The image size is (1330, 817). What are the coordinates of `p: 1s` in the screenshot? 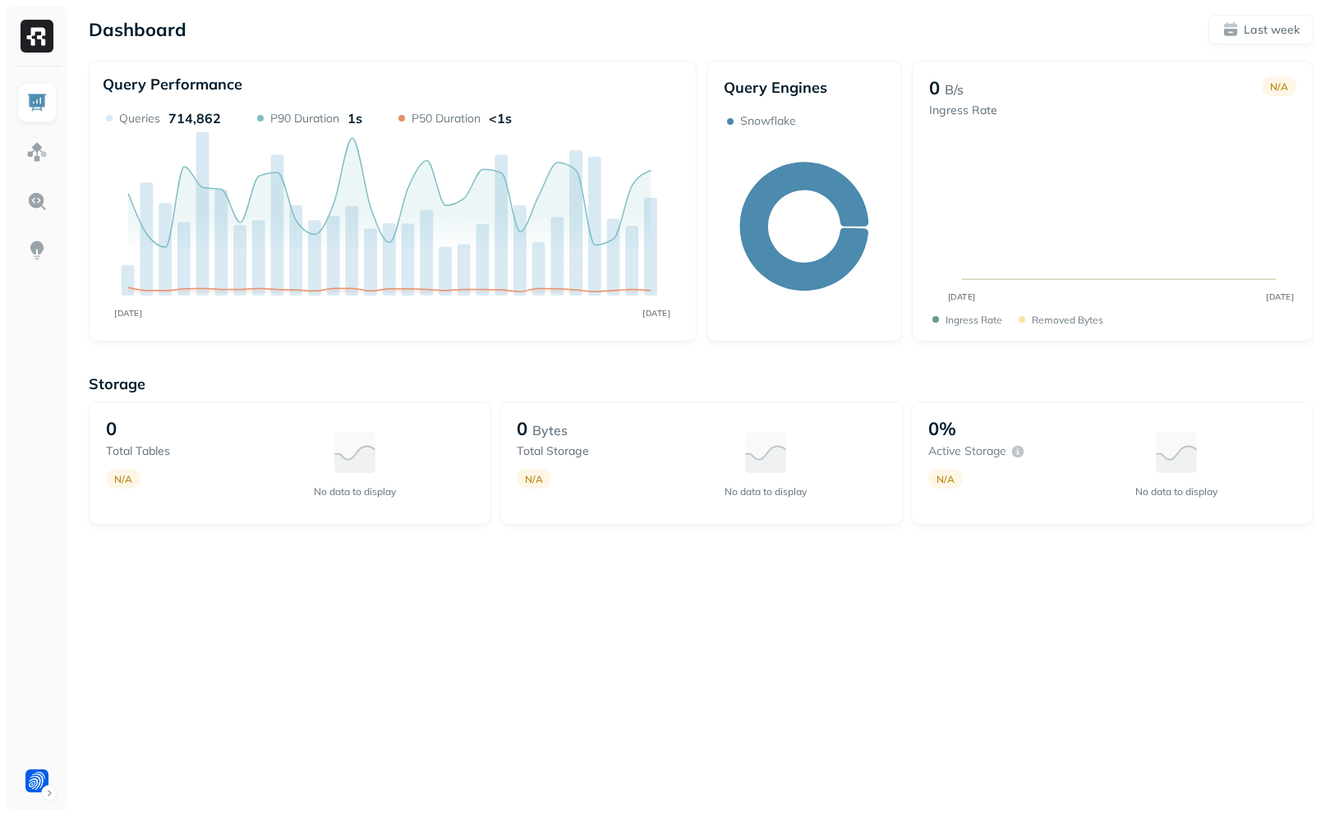 It's located at (355, 118).